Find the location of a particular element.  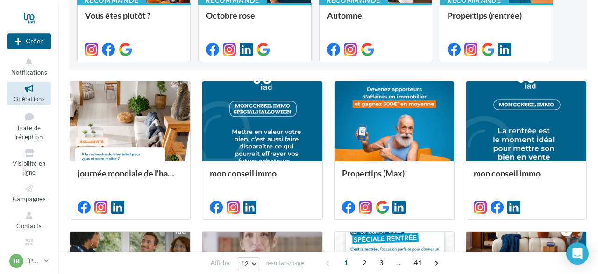

div: Propertips (rentrée) is located at coordinates (496, 20).